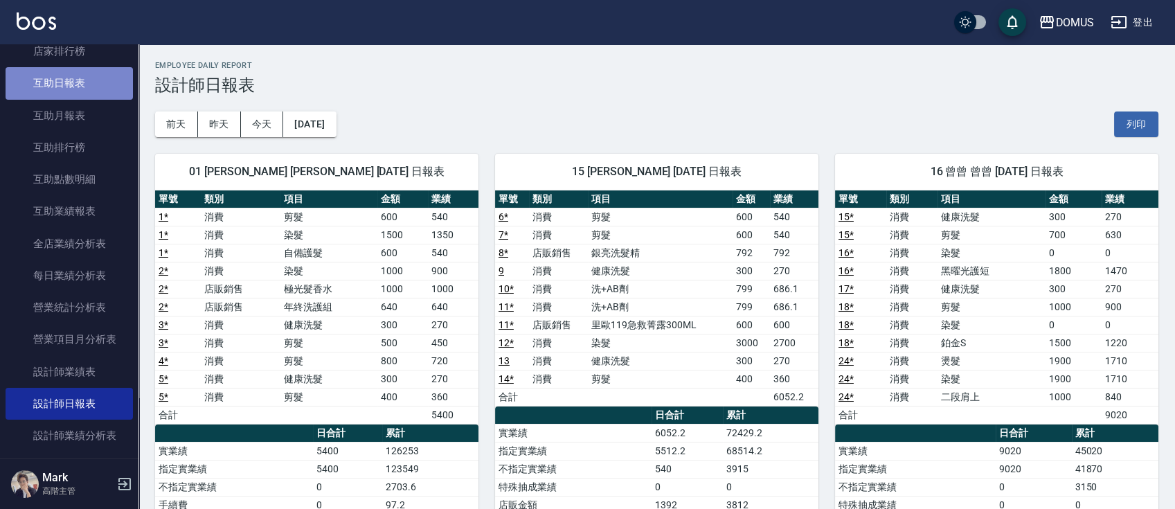 This screenshot has width=1175, height=509. Describe the element at coordinates (1130, 271) in the screenshot. I see `td: 1470` at that location.